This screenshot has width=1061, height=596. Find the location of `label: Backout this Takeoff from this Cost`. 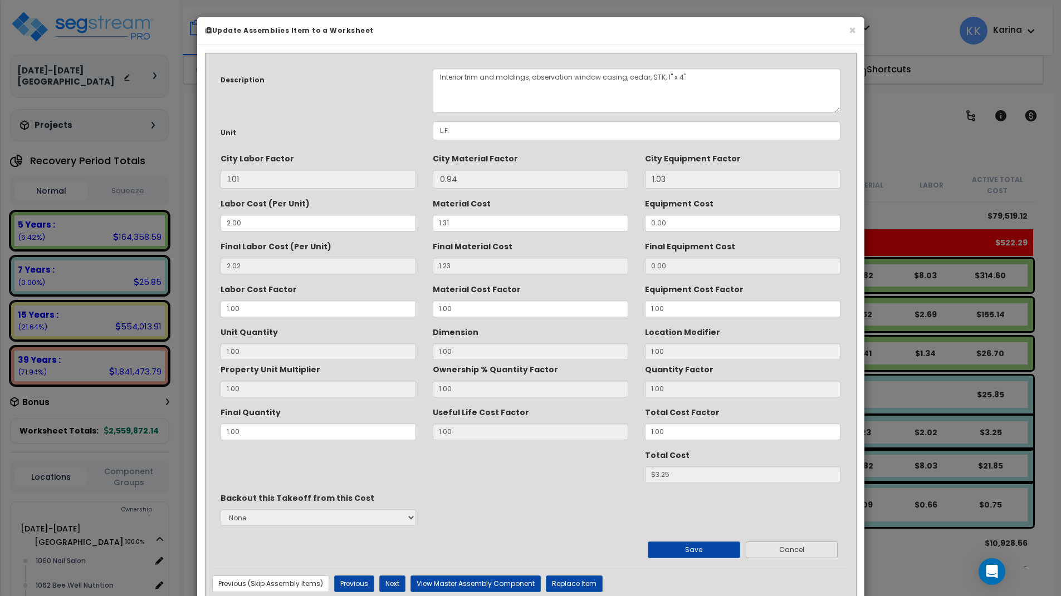

label: Backout this Takeoff from this Cost is located at coordinates (297, 496).